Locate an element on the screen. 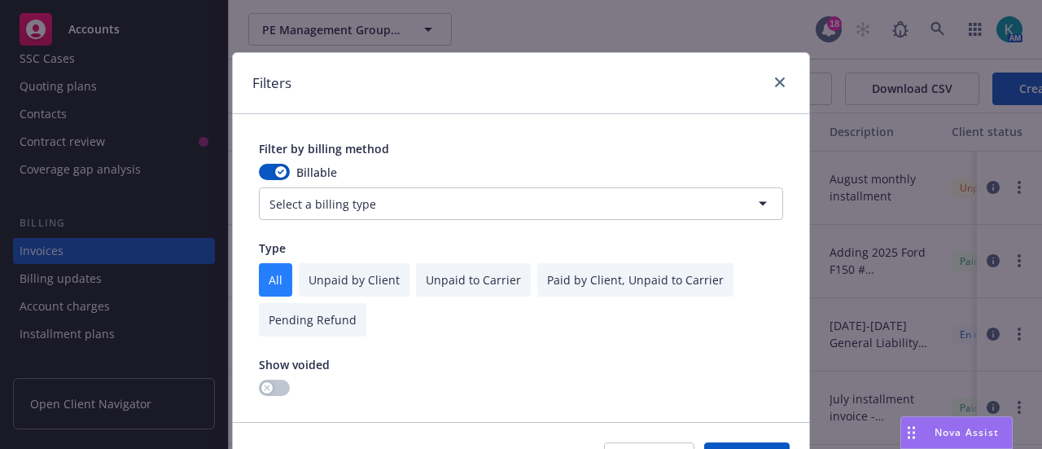 The height and width of the screenshot is (449, 1042). div: Billable is located at coordinates (521, 172).